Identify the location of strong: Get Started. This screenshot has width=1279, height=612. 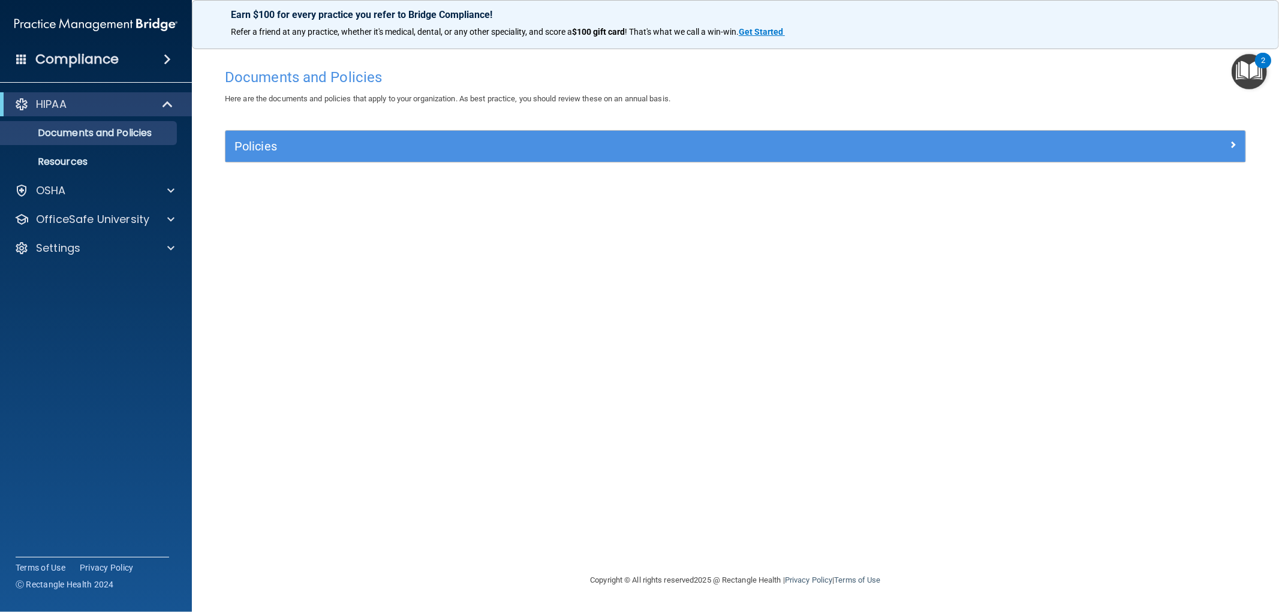
(761, 32).